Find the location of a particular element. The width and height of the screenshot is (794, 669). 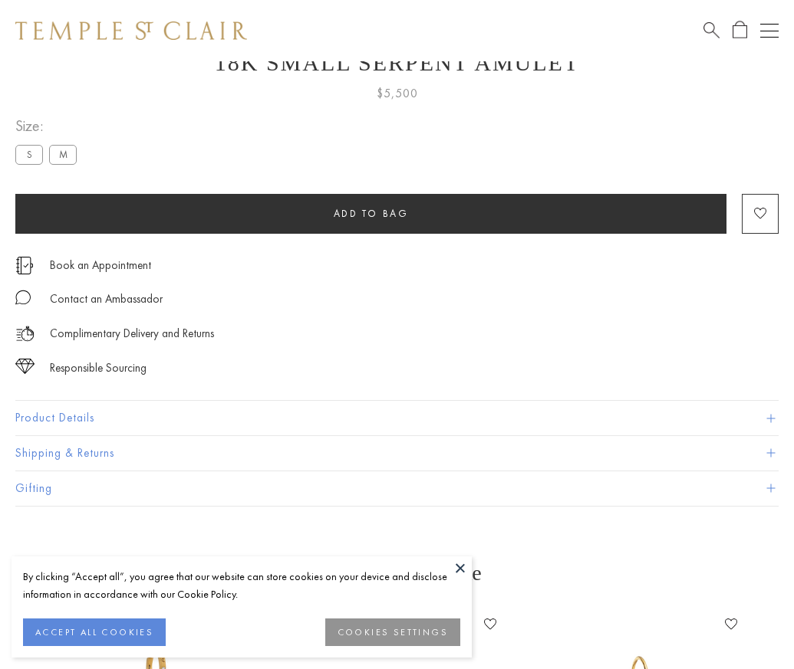

img: Temple St. Clair is located at coordinates (131, 31).